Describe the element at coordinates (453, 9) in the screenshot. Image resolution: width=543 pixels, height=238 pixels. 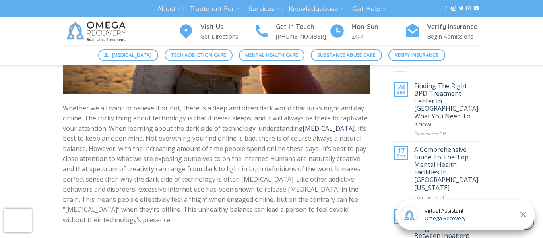
I see `a: Follow on Instagram` at that location.